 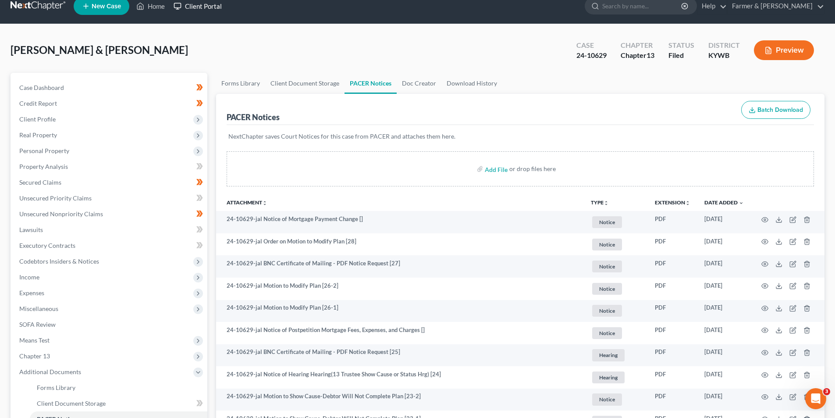 What do you see at coordinates (110, 325) in the screenshot?
I see `a: SOFA Review` at bounding box center [110, 325].